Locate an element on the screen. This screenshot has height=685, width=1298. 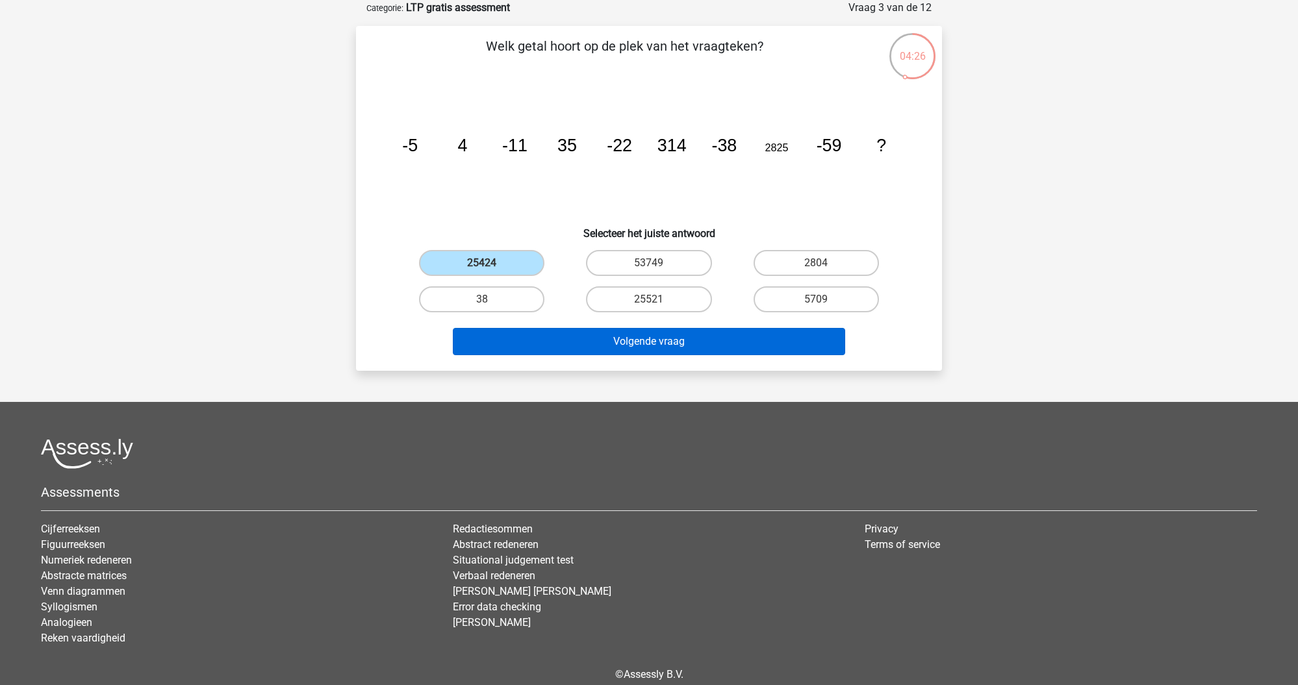
small: Categorie: is located at coordinates (385, 8).